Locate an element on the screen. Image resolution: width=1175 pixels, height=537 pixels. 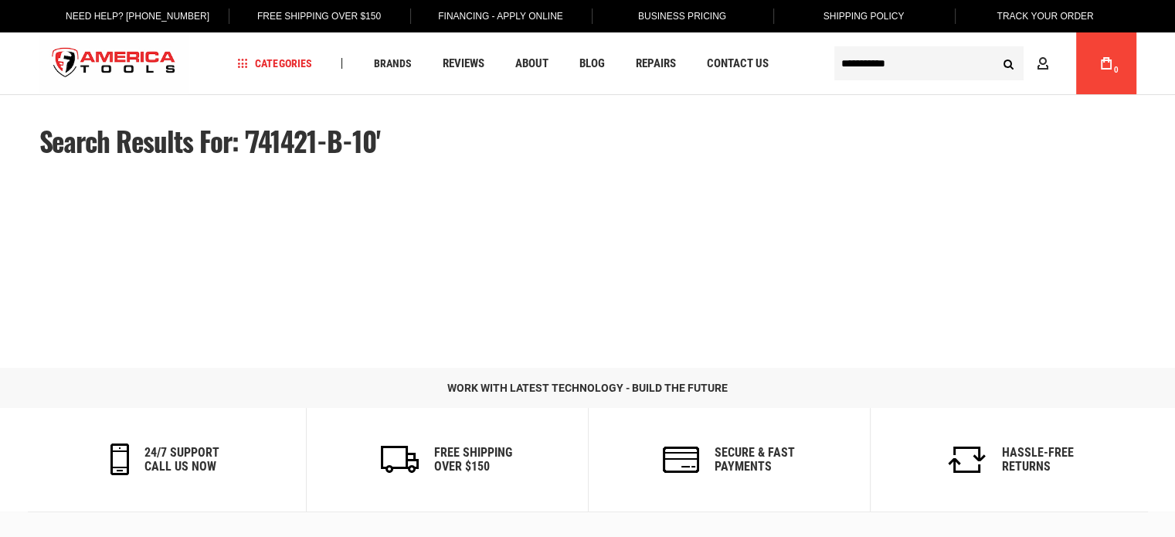
span: 0 is located at coordinates (1117, 70).